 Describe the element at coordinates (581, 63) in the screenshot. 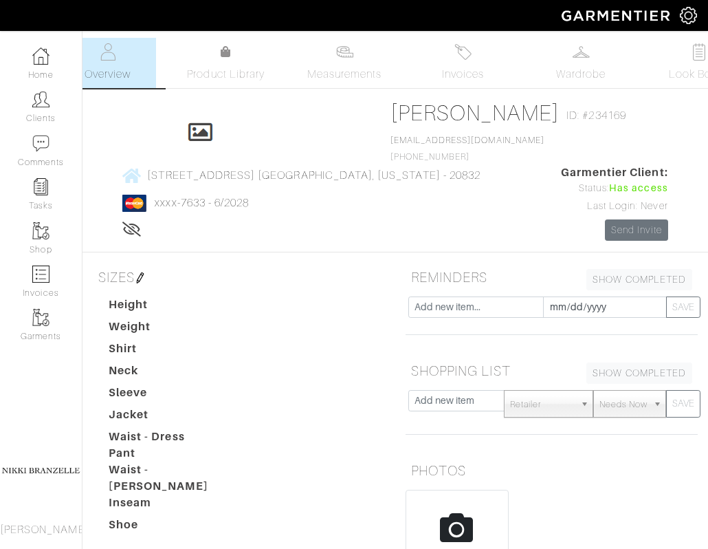

I see `a: Wardrobe` at that location.